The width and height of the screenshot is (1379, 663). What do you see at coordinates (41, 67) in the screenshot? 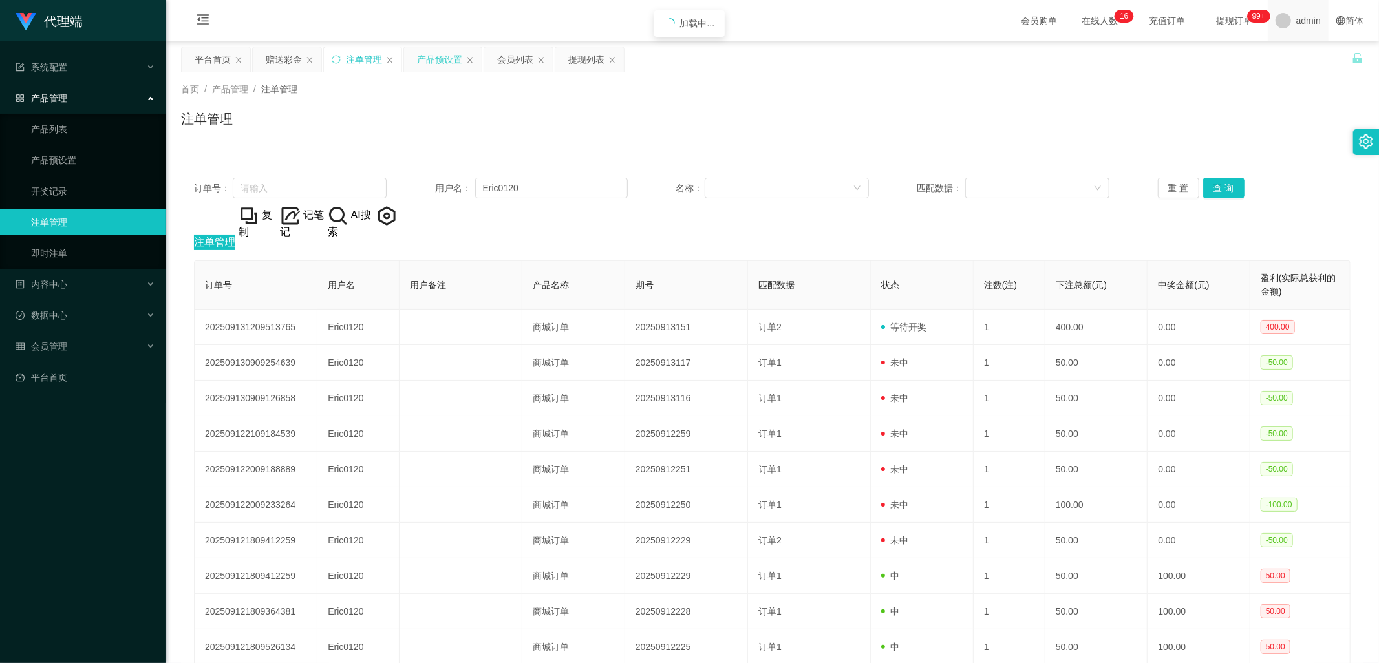
I see `span: 系统配置` at bounding box center [41, 67].